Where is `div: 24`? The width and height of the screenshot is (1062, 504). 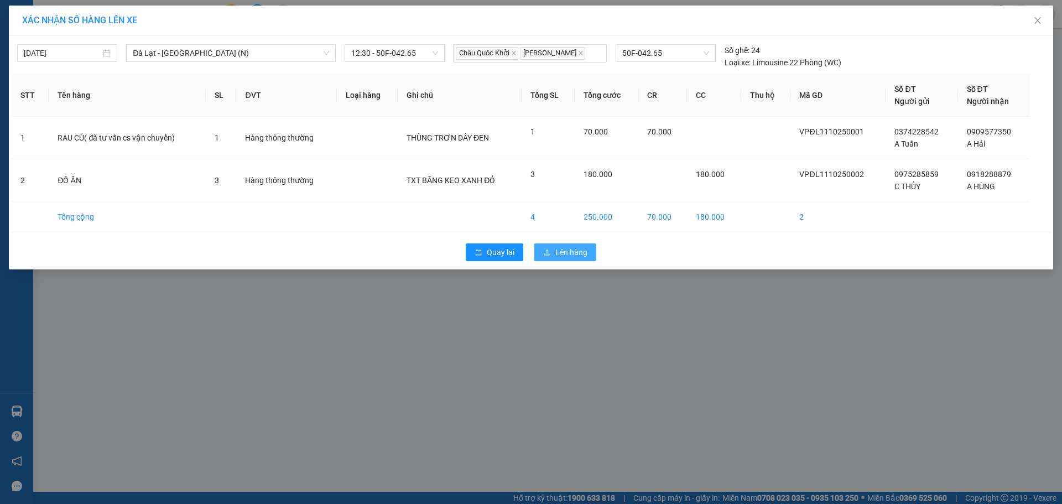 div: 24 is located at coordinates (743, 50).